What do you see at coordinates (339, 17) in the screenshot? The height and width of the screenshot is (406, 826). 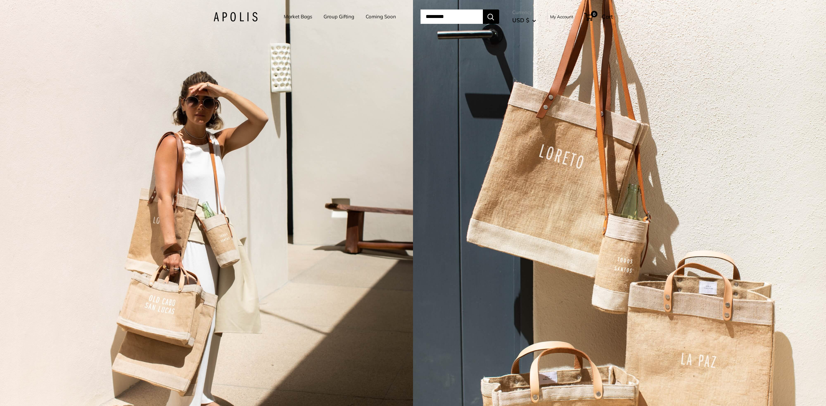 I see `a: Group Gifting` at bounding box center [339, 17].